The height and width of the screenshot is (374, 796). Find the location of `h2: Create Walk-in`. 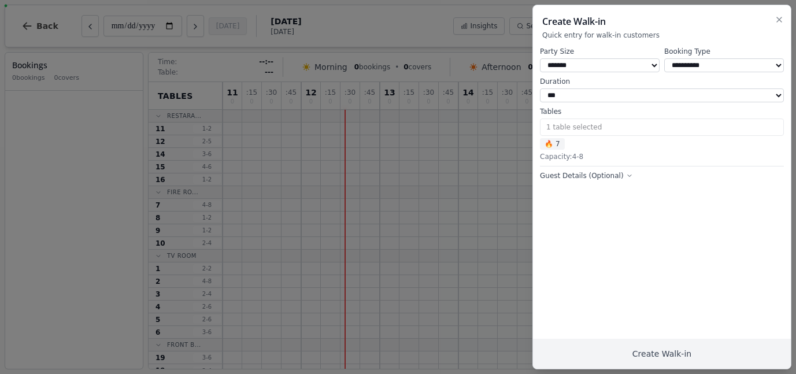

h2: Create Walk-in is located at coordinates (662, 21).